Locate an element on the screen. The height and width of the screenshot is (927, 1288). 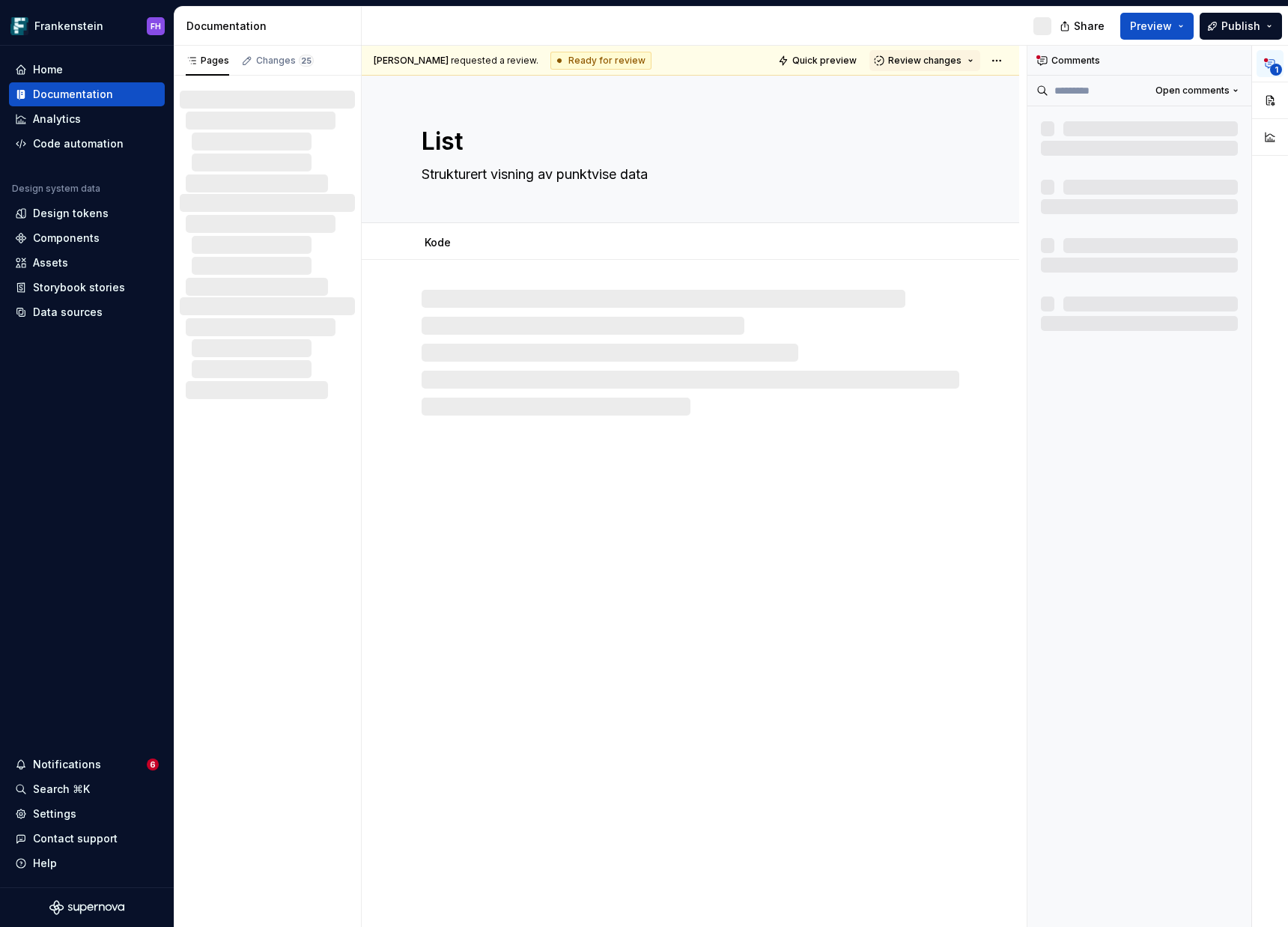
img: d720e2f0-216c-474b-bea5-031157028467.png is located at coordinates (19, 26).